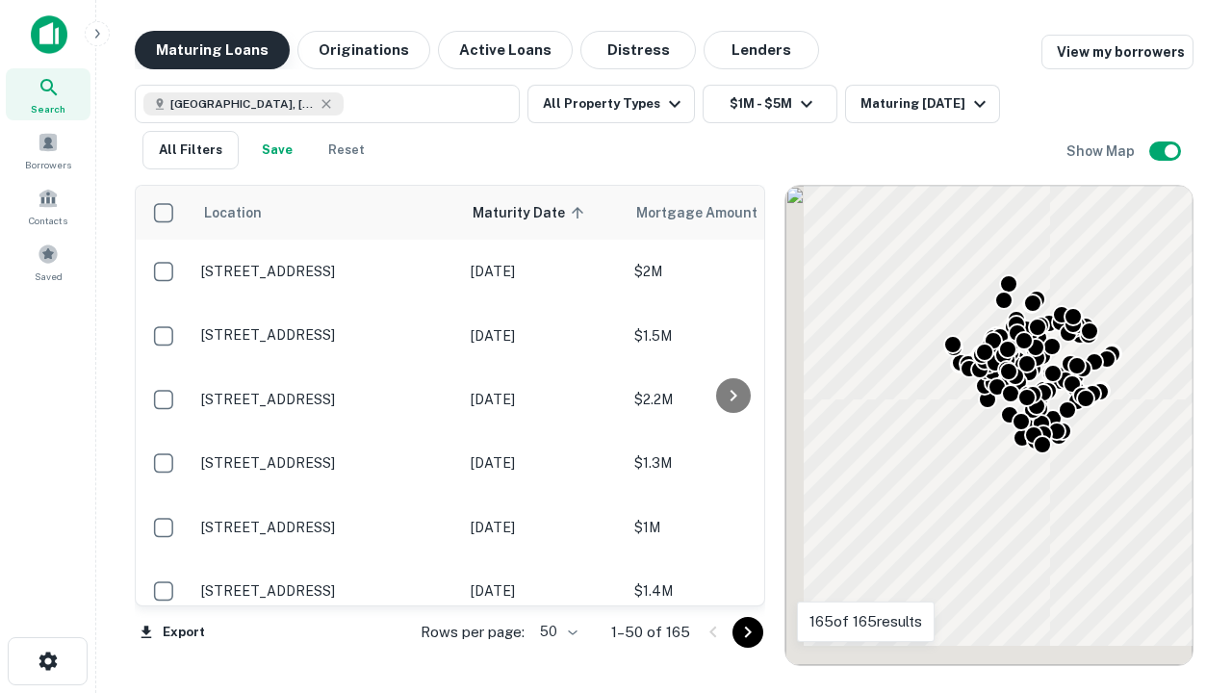 The width and height of the screenshot is (1232, 693). Describe the element at coordinates (48, 150) in the screenshot. I see `div: Borrowers` at that location.